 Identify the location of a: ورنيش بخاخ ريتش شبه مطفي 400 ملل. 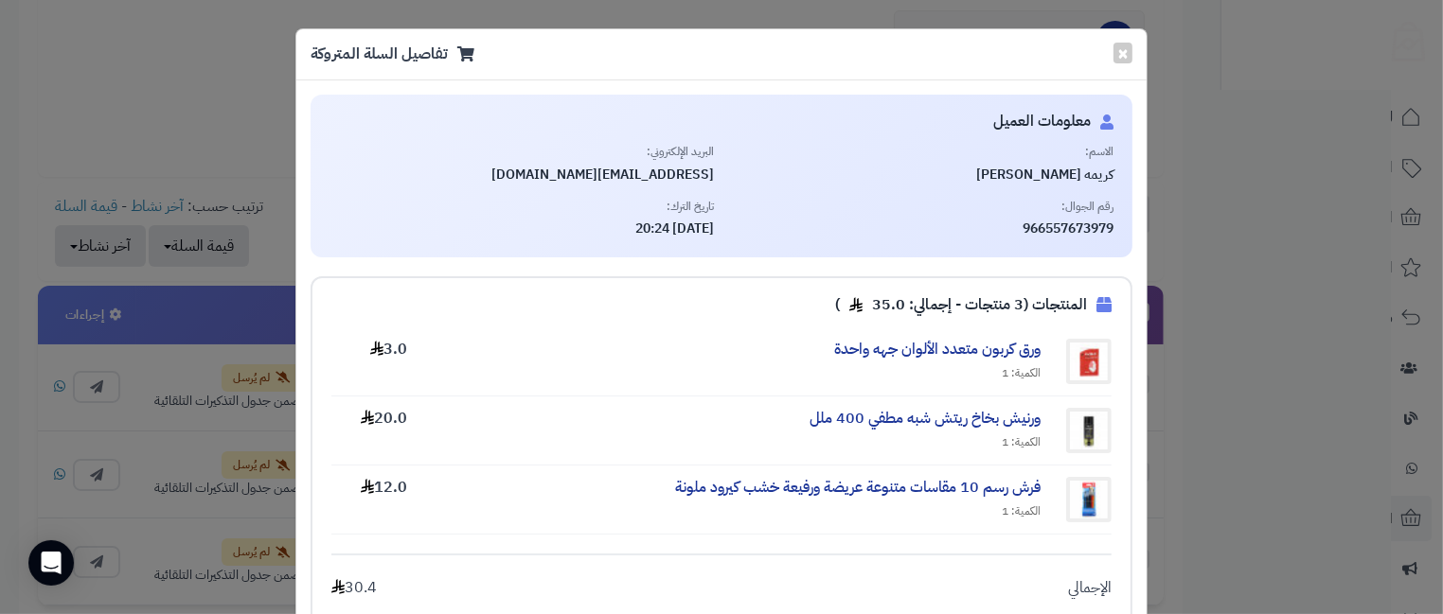
(925, 418).